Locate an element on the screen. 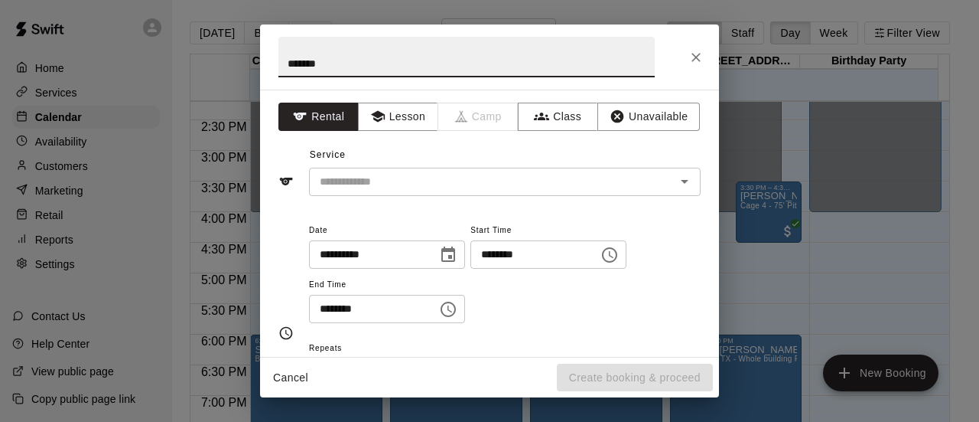  span: Repeats is located at coordinates (356, 348).